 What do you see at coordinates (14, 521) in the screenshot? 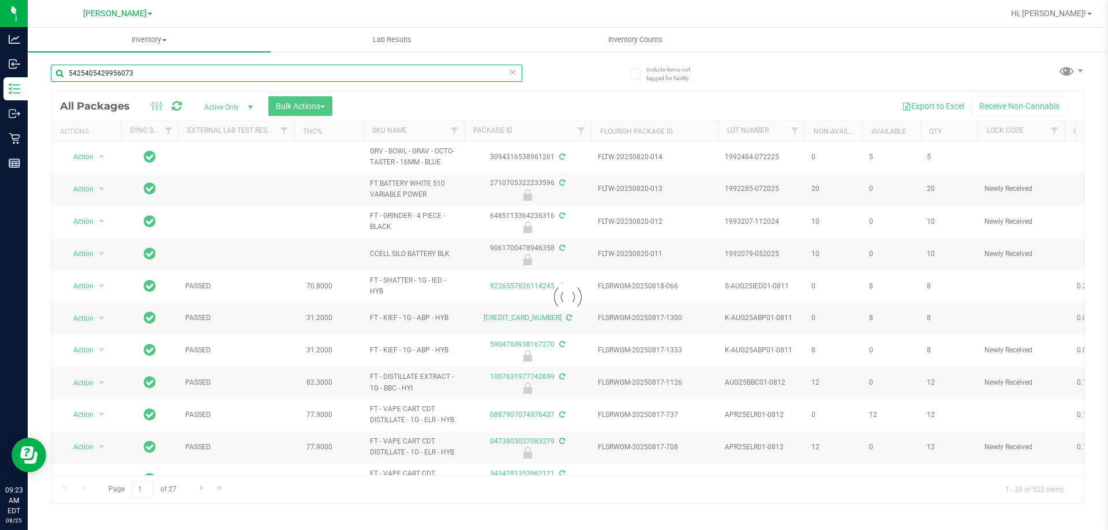
I see `p: 08/25` at bounding box center [14, 521].